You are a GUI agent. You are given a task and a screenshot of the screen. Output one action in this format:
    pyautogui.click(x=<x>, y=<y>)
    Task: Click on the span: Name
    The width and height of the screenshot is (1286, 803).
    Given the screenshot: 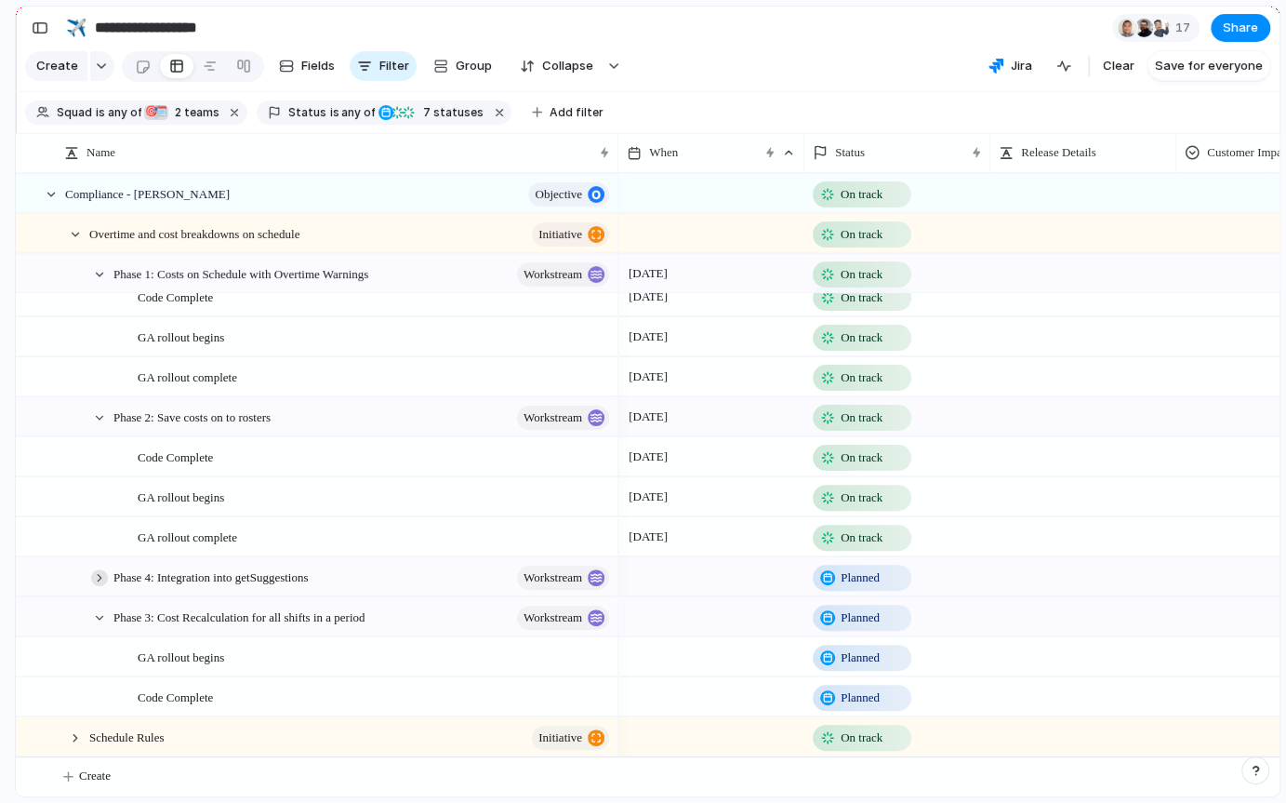 What is the action you would take?
    pyautogui.click(x=100, y=153)
    